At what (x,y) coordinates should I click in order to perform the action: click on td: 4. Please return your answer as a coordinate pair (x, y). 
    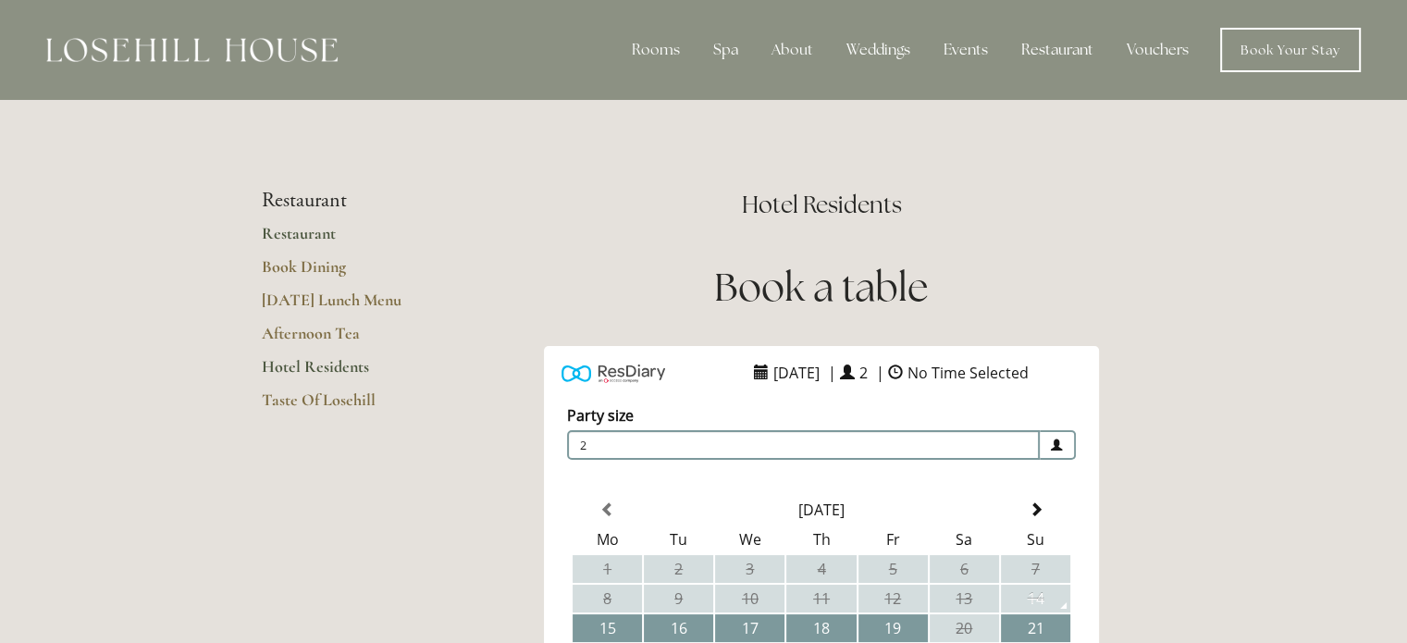
    Looking at the image, I should click on (820, 569).